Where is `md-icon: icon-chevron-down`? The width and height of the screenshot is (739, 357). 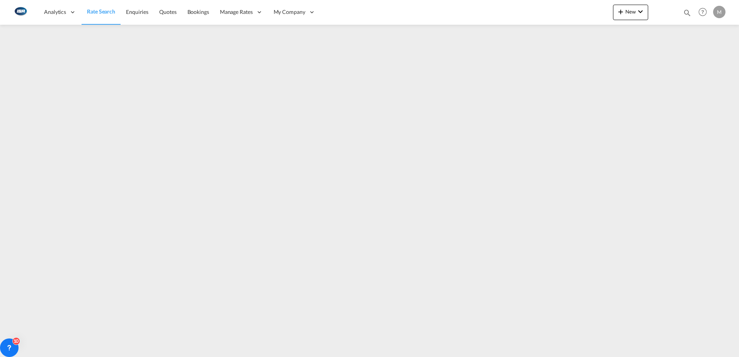 md-icon: icon-chevron-down is located at coordinates (640, 12).